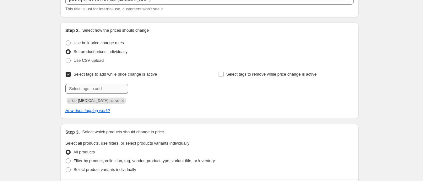 The image size is (423, 181). Describe the element at coordinates (123, 132) in the screenshot. I see `p: Select which products should change in price` at that location.